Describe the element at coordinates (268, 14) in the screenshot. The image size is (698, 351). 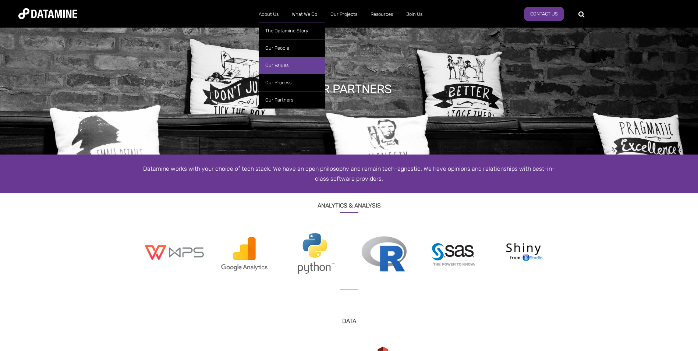
I see `a: About Us` at that location.